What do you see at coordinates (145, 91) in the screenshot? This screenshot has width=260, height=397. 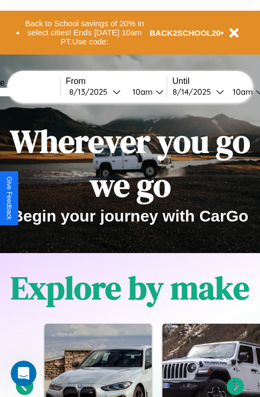 I see `button: 10am` at bounding box center [145, 91].